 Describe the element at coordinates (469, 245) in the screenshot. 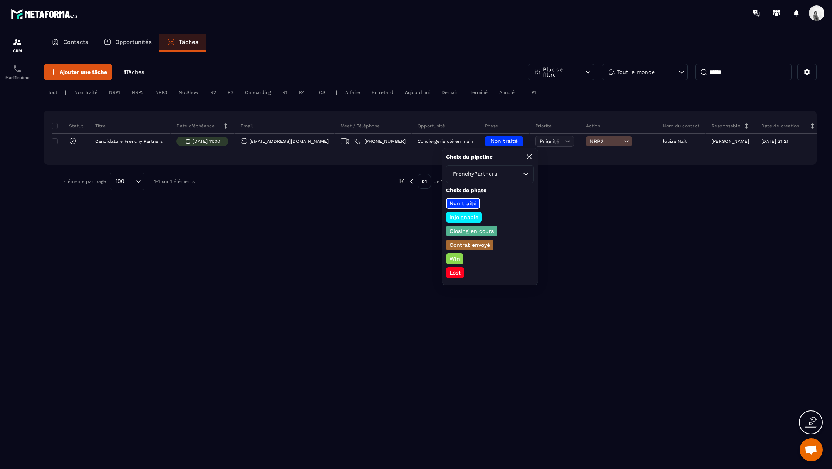

I see `p: Contrat envoyé` at that location.